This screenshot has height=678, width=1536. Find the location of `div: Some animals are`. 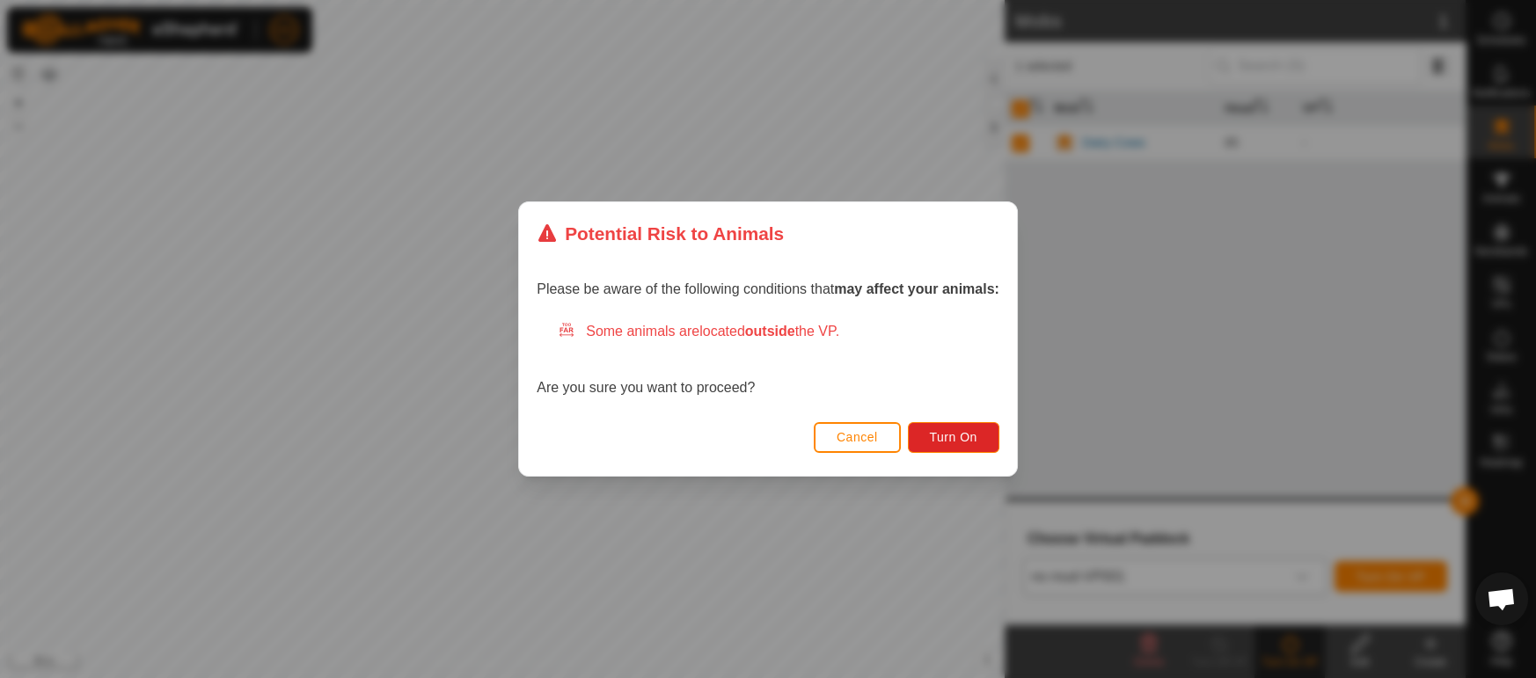

div: Some animals are is located at coordinates (779, 332).